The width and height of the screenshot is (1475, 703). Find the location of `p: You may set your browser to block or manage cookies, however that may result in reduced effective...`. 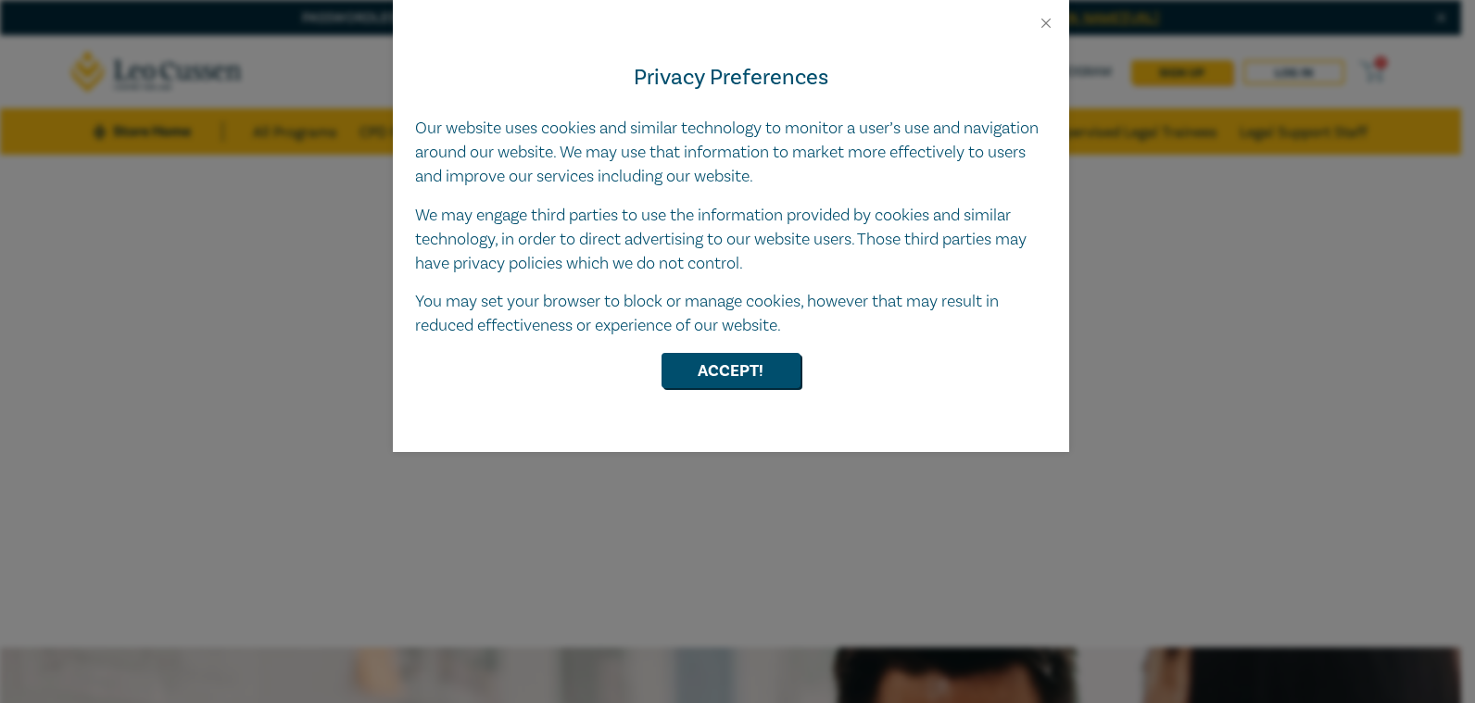

p: You may set your browser to block or manage cookies, however that may result in reduced effective... is located at coordinates (731, 314).